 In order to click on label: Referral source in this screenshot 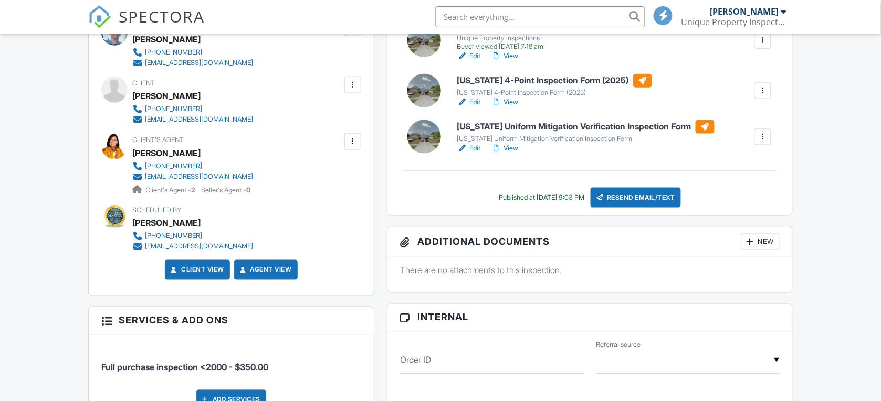, I will do `click(618, 346)`.